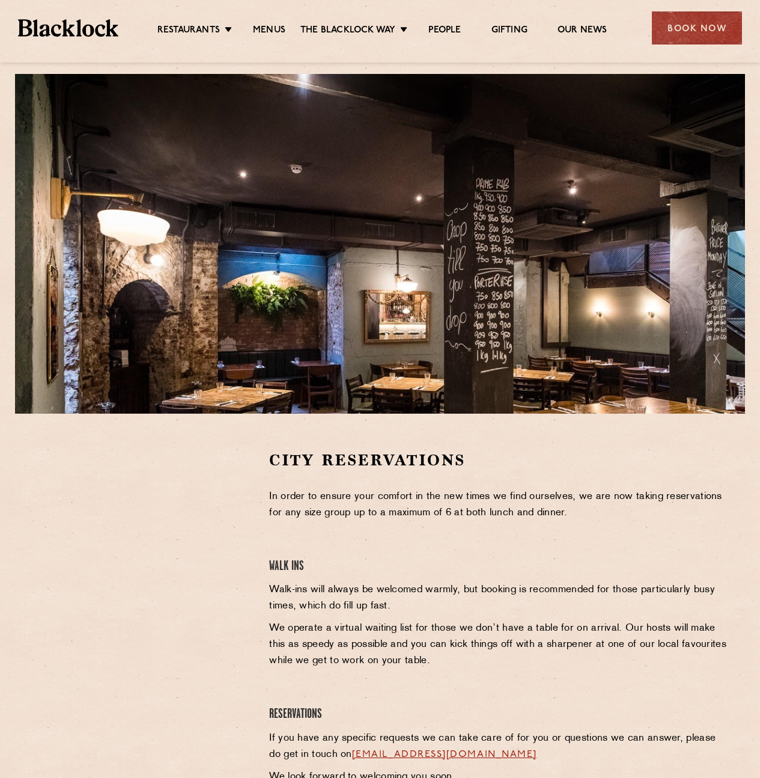  I want to click on div: Book Now, so click(697, 28).